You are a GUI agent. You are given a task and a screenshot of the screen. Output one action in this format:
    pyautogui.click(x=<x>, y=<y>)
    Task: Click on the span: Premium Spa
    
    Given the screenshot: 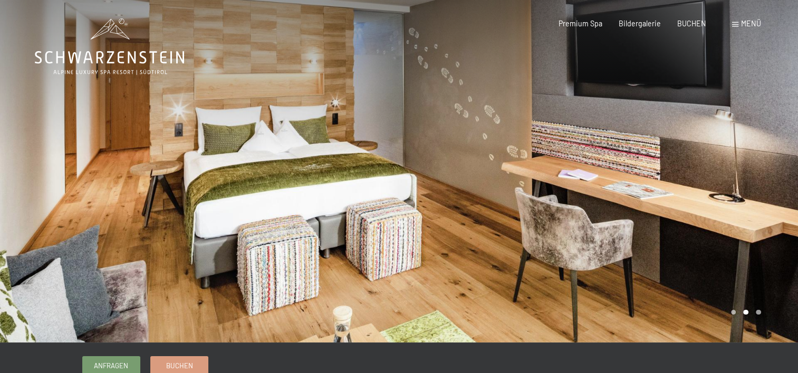 What is the action you would take?
    pyautogui.click(x=580, y=23)
    